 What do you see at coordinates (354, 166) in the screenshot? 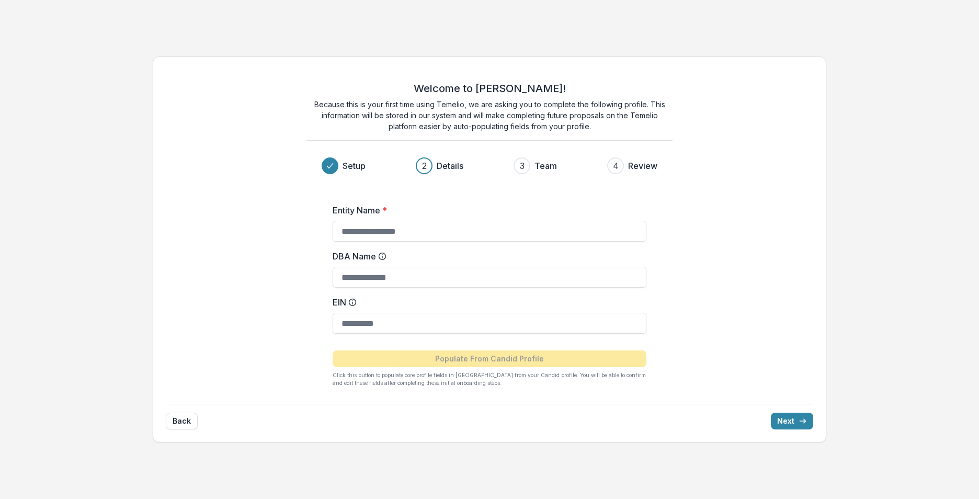
I see `h3: Setup` at bounding box center [354, 166].